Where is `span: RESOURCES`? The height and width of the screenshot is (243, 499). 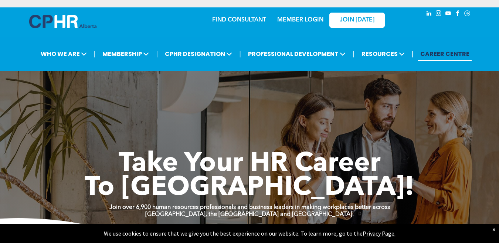
span: RESOURCES is located at coordinates (383, 54).